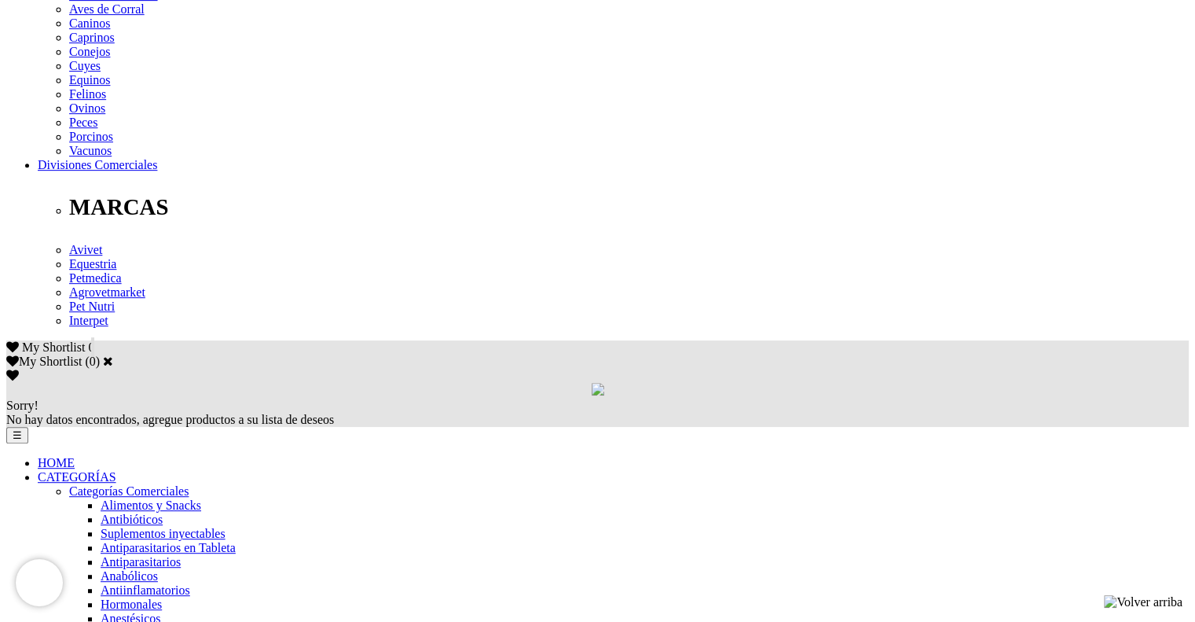 The height and width of the screenshot is (622, 1195). Describe the element at coordinates (598, 389) in the screenshot. I see `img: loading.gif` at that location.